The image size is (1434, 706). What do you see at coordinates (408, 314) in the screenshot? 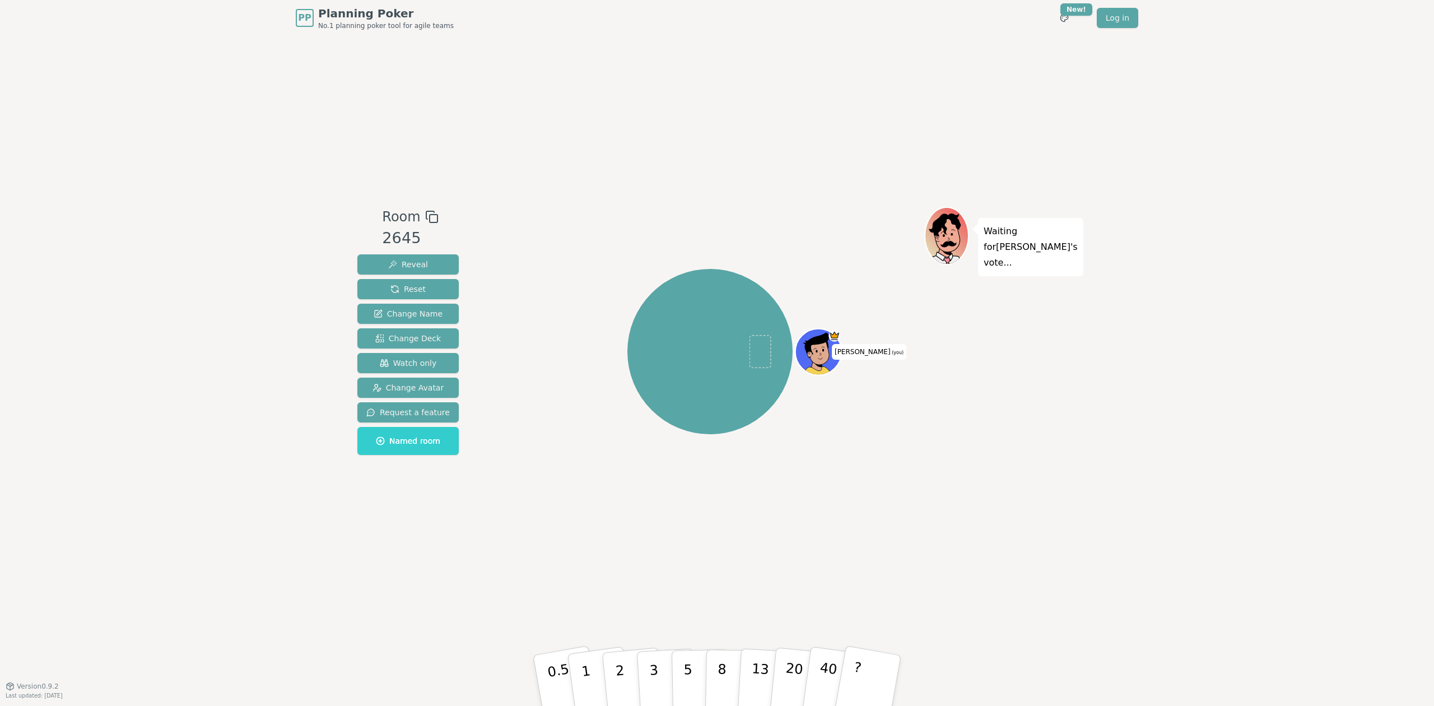
I see `button: Change Name` at bounding box center [408, 314].